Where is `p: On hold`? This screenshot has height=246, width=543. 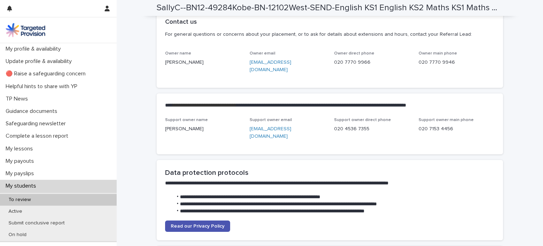 p: On hold is located at coordinates (17, 234).